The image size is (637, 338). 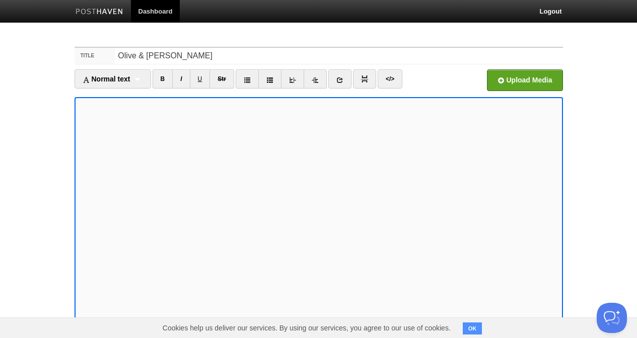 What do you see at coordinates (307, 328) in the screenshot?
I see `span: Cookies help us deliver our services. By using our services, you agree to our use of cookies.` at bounding box center [307, 328].